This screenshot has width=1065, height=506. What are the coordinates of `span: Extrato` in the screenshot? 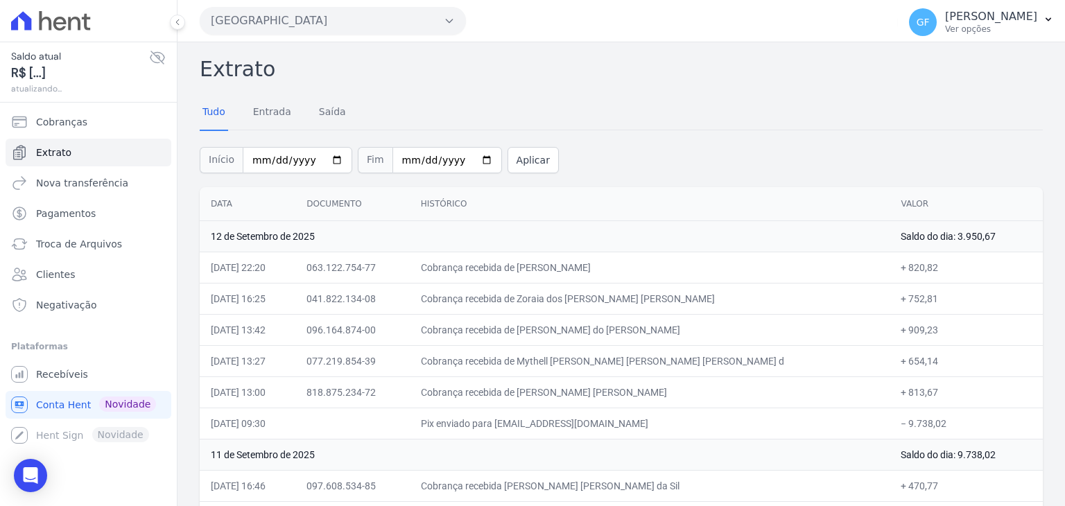 It's located at (53, 153).